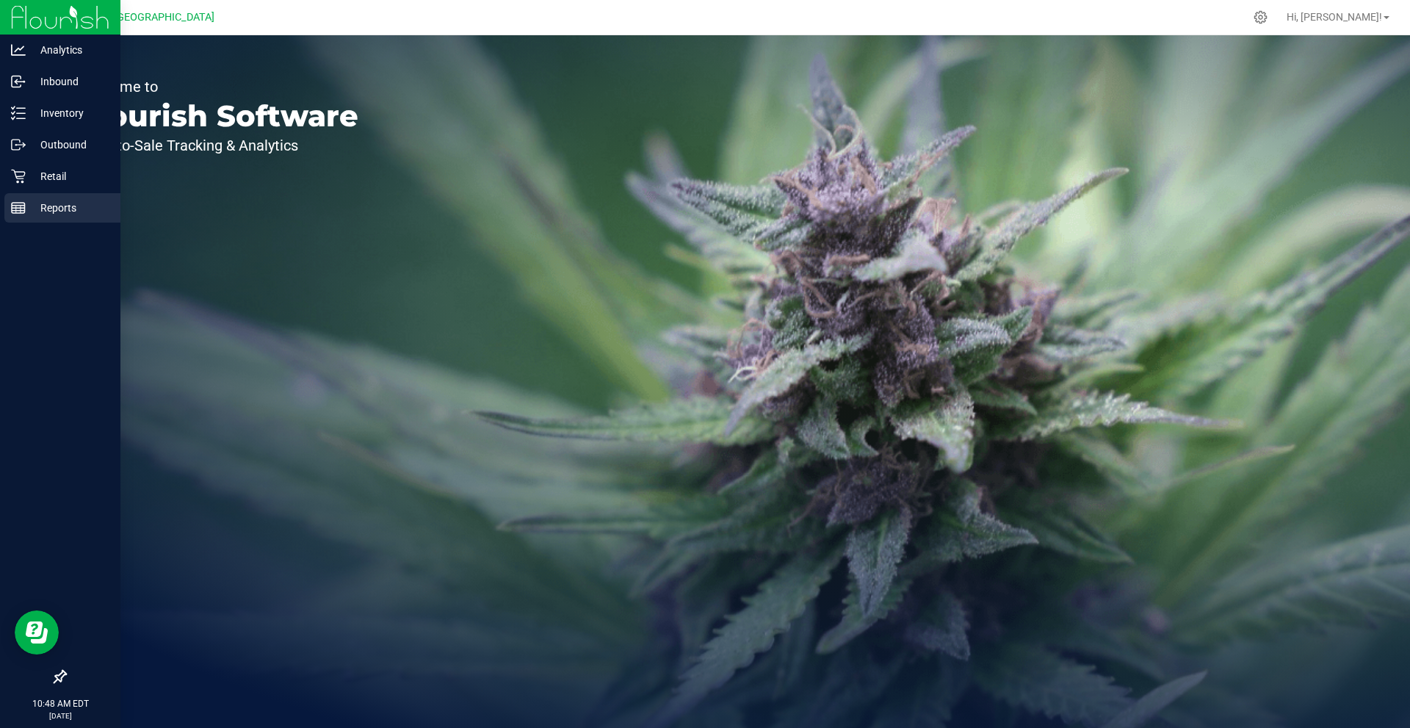 The height and width of the screenshot is (728, 1410). Describe the element at coordinates (18, 145) in the screenshot. I see `inline-svg: Outbound` at that location.